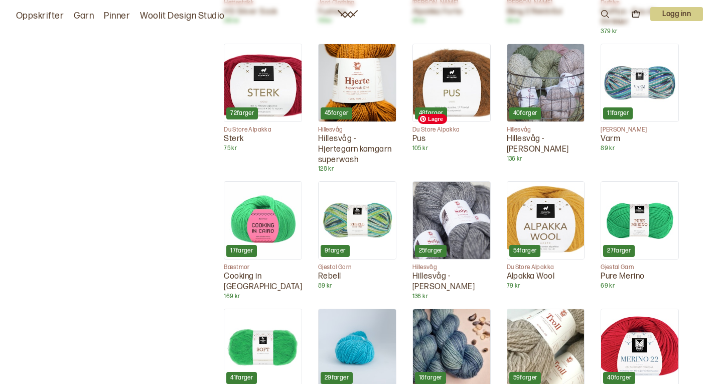  I want to click on p: Sterk, so click(263, 139).